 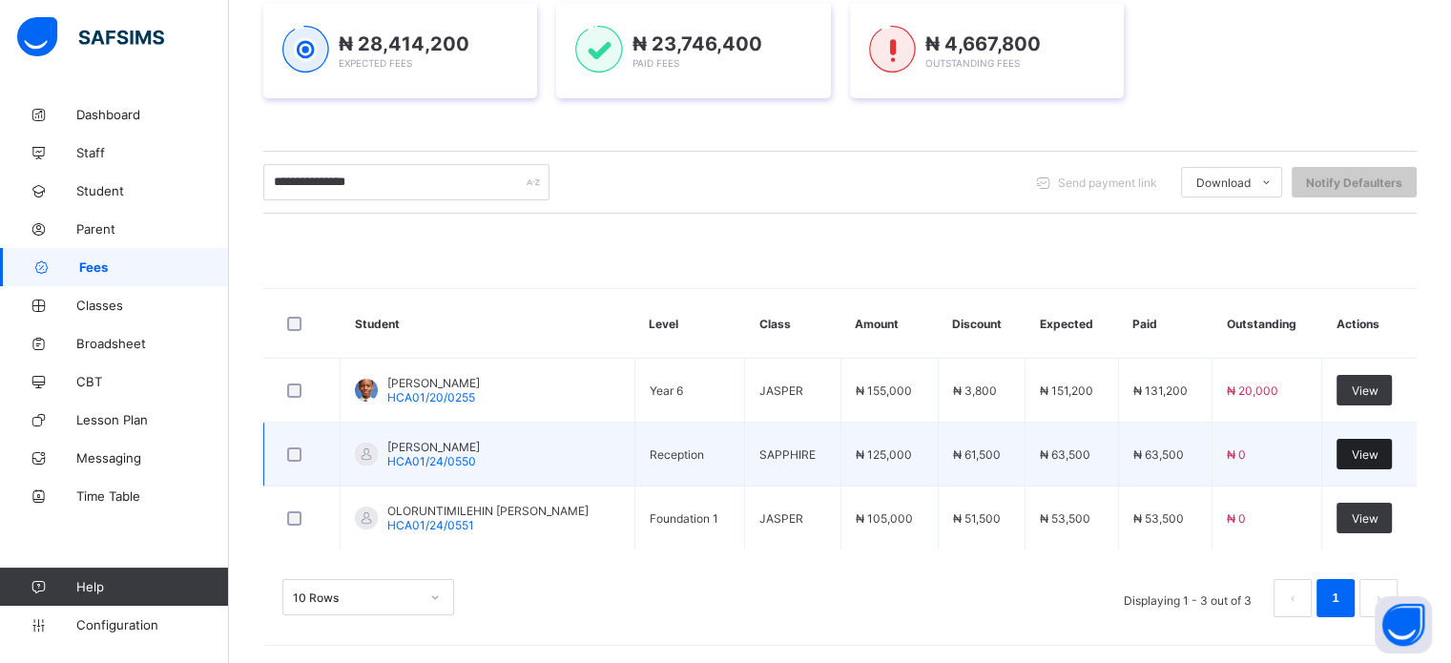 I want to click on span: Staff, so click(x=153, y=153).